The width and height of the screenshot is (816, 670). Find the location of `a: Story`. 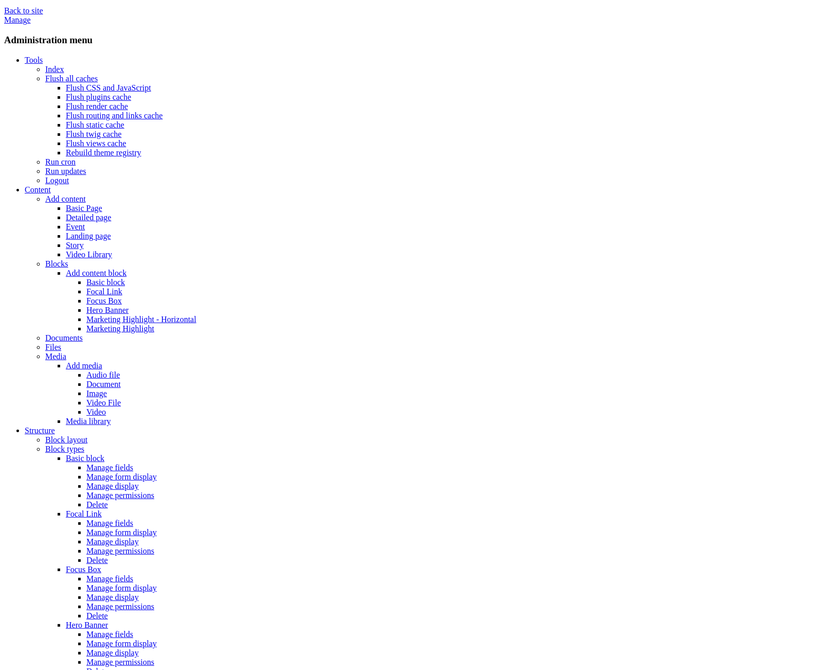

a: Story is located at coordinates (75, 245).